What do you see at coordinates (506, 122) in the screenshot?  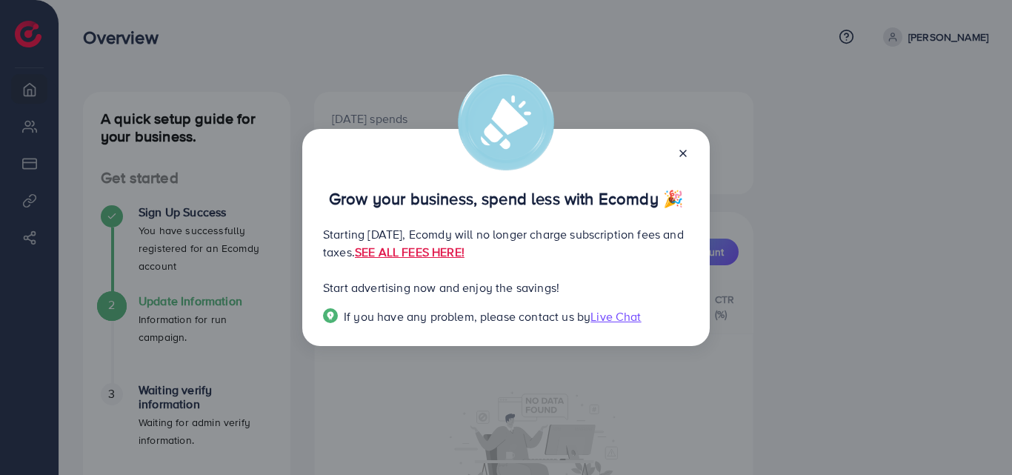 I see `img: alert` at bounding box center [506, 122].